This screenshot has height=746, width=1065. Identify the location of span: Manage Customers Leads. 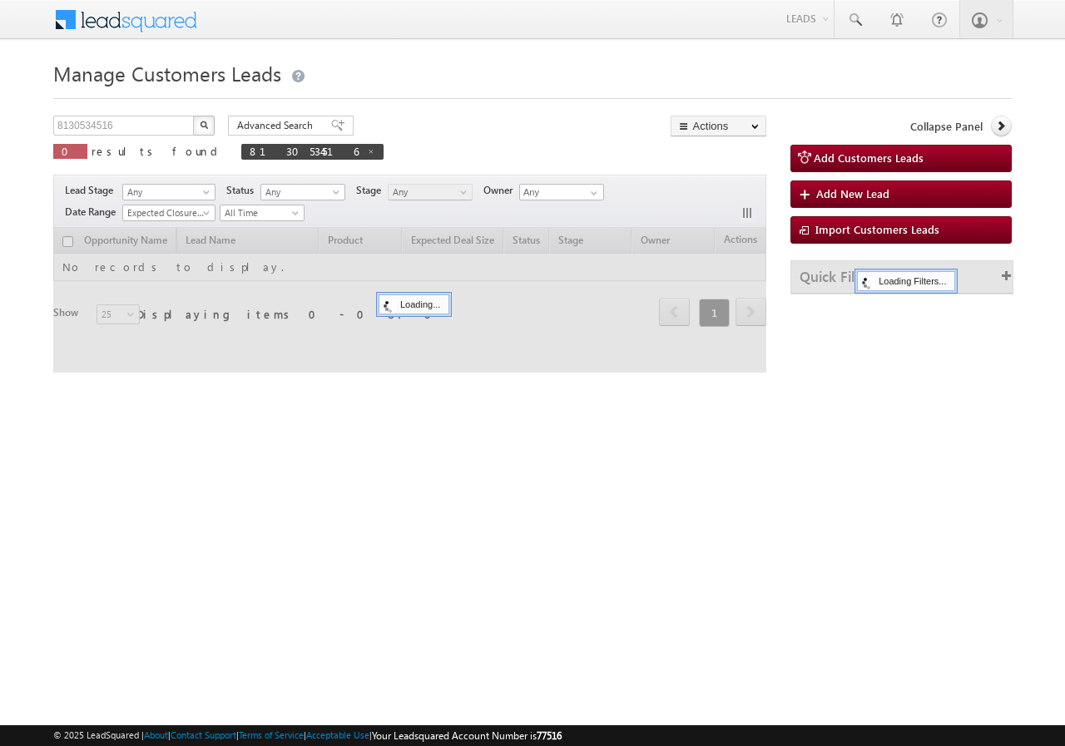
(167, 73).